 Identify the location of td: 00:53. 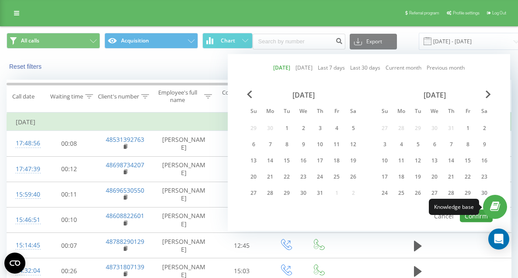
(242, 144).